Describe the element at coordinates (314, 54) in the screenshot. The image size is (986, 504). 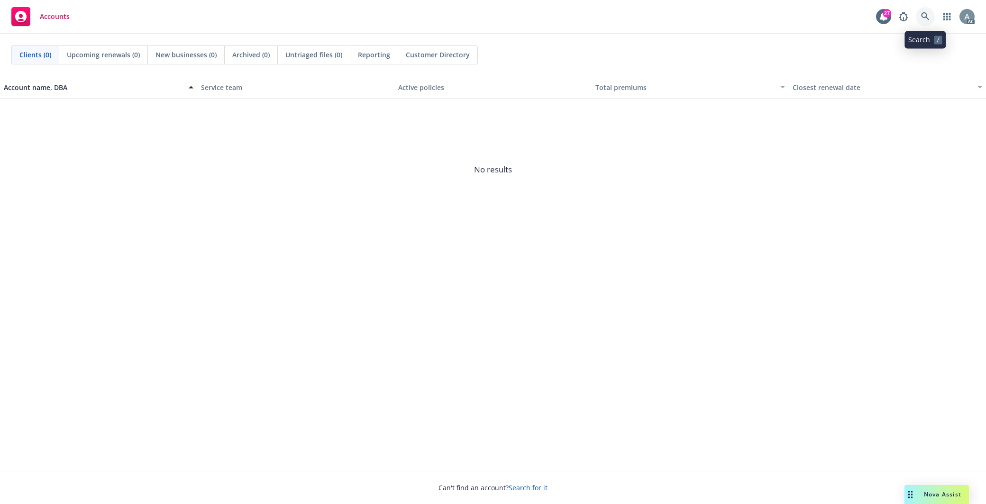
I see `span: Untriaged files (0)` at that location.